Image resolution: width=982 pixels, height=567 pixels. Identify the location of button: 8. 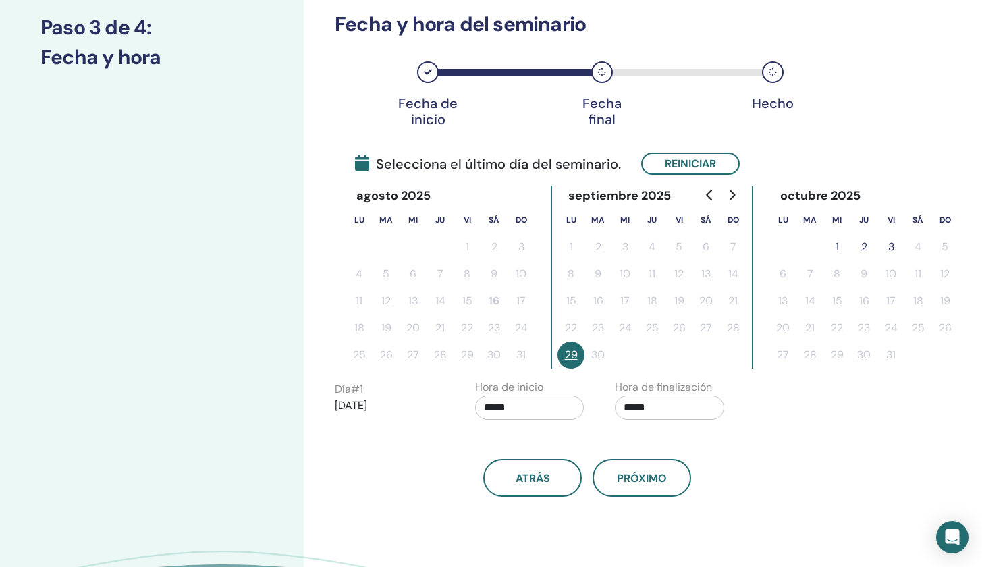
(571, 274).